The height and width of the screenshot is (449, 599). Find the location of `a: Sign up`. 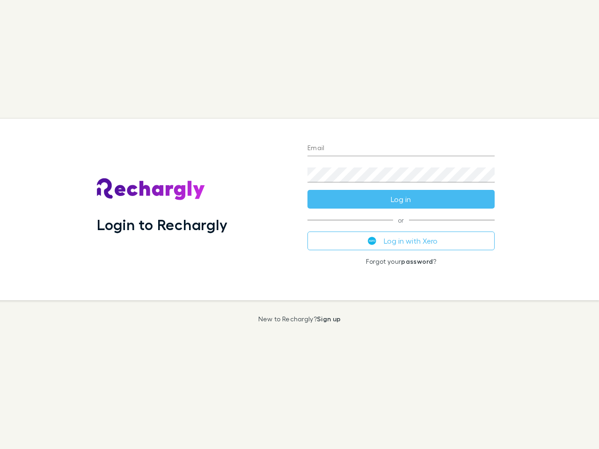

a: Sign up is located at coordinates (329, 319).